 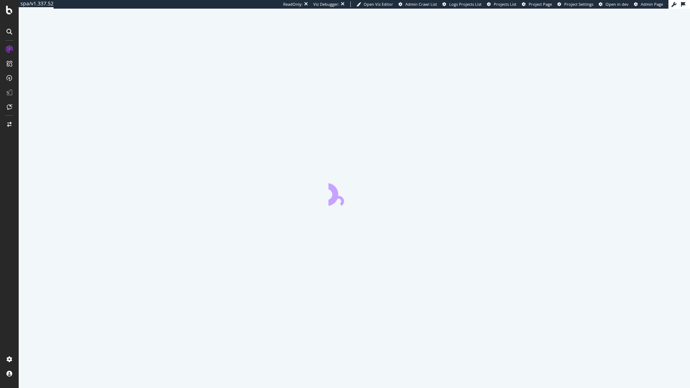 What do you see at coordinates (418, 4) in the screenshot?
I see `a: Admin Crawl List` at bounding box center [418, 4].